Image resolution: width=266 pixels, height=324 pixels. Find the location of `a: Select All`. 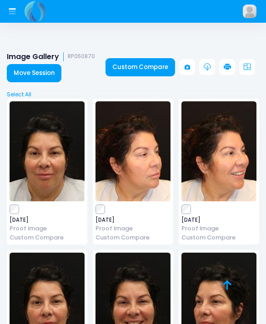

a: Select All is located at coordinates (133, 94).